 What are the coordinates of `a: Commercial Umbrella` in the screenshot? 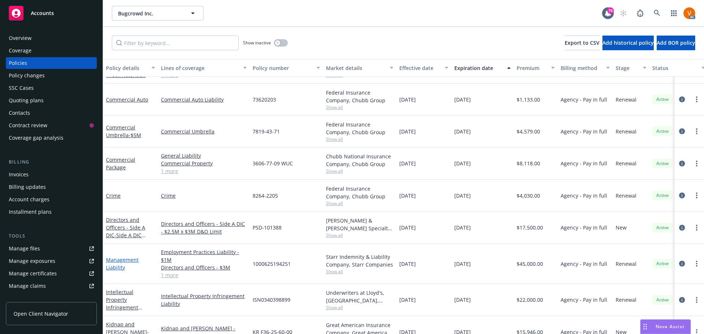 It's located at (124, 131).